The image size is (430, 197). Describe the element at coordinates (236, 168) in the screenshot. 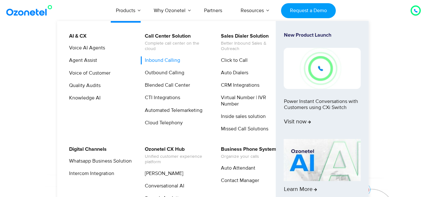

I see `a: Auto Attendant` at that location.